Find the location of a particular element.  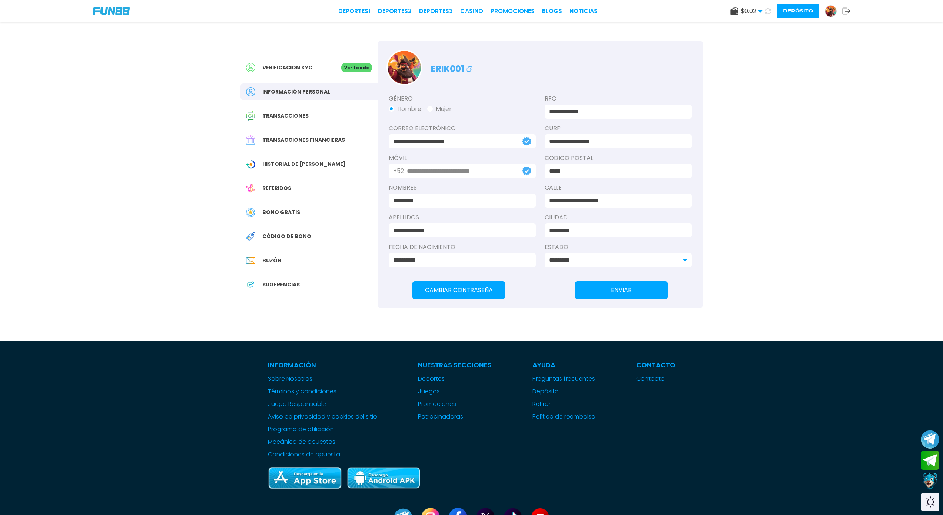

p: Información is located at coordinates (323, 364).